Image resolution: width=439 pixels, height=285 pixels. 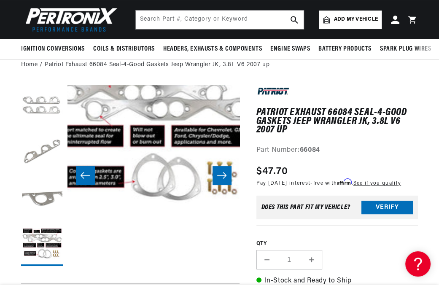 What do you see at coordinates (85, 176) in the screenshot?
I see `button: Slide left` at bounding box center [85, 176].